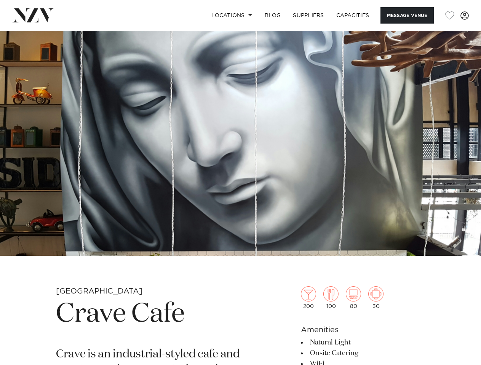  What do you see at coordinates (272, 15) in the screenshot?
I see `a: BLOG` at bounding box center [272, 15].